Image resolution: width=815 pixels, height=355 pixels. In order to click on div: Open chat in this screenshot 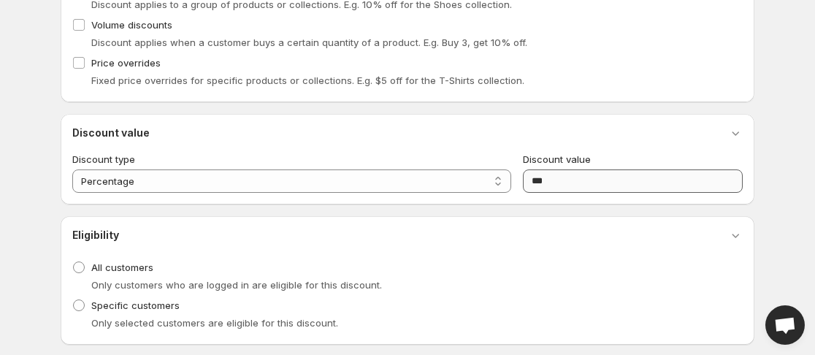, I will do `click(785, 325)`.